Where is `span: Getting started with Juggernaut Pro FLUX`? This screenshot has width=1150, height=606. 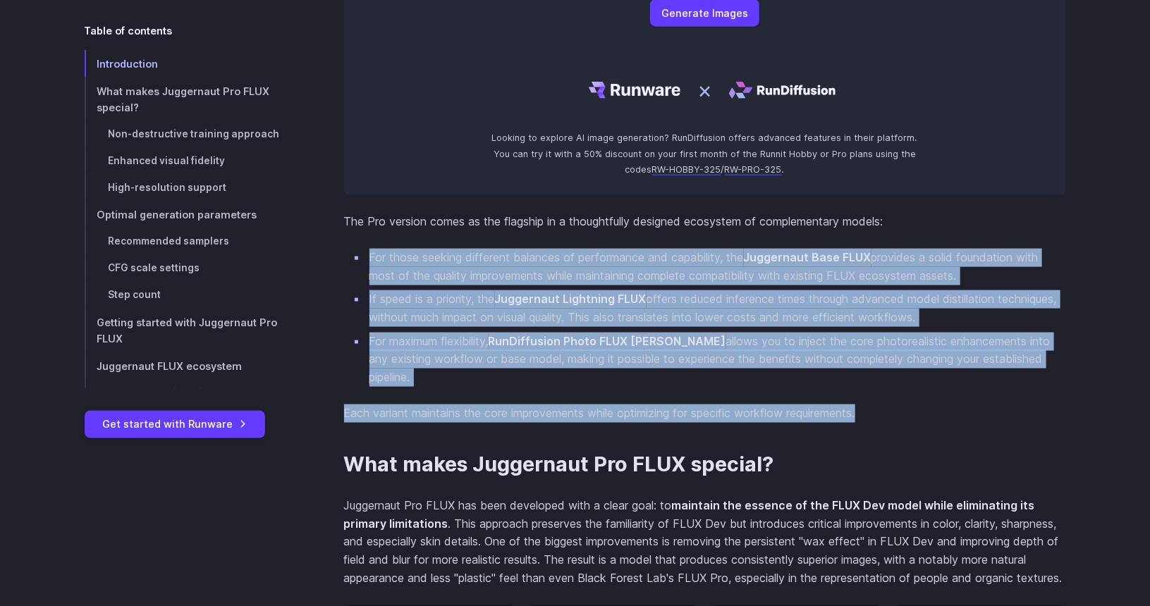 span: Getting started with Juggernaut Pro FLUX is located at coordinates (188, 331).